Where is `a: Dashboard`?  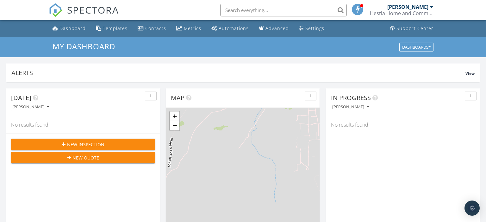 a: Dashboard is located at coordinates (69, 28).